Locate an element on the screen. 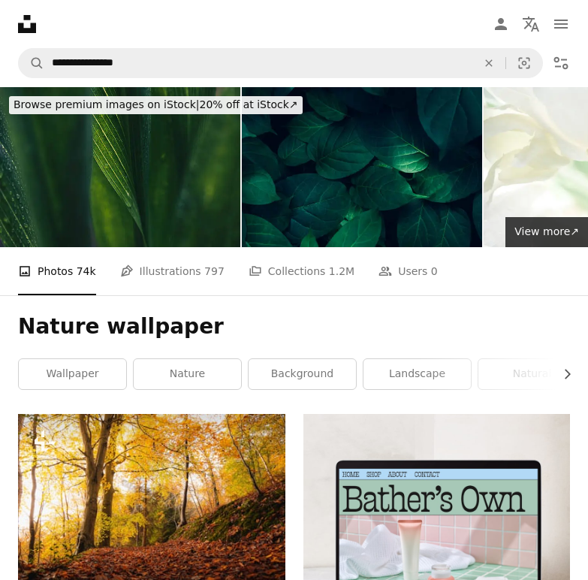  button: Language is located at coordinates (531, 24).